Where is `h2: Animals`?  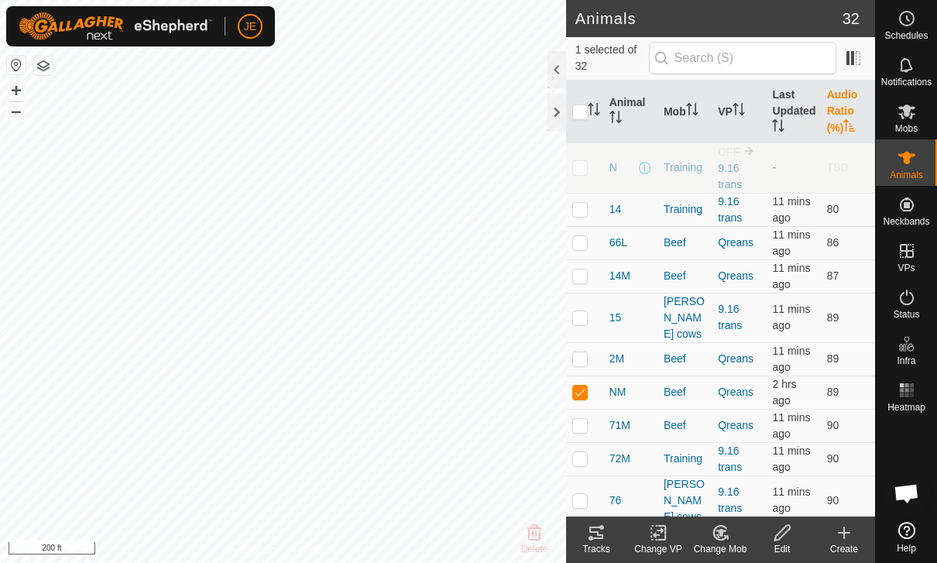 h2: Animals is located at coordinates (708, 19).